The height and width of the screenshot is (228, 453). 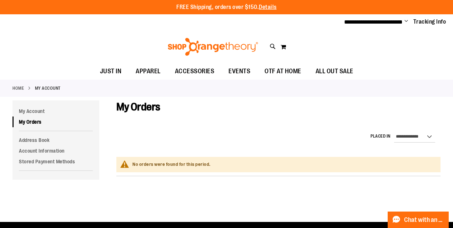 What do you see at coordinates (239, 71) in the screenshot?
I see `span: EVENTS` at bounding box center [239, 71].